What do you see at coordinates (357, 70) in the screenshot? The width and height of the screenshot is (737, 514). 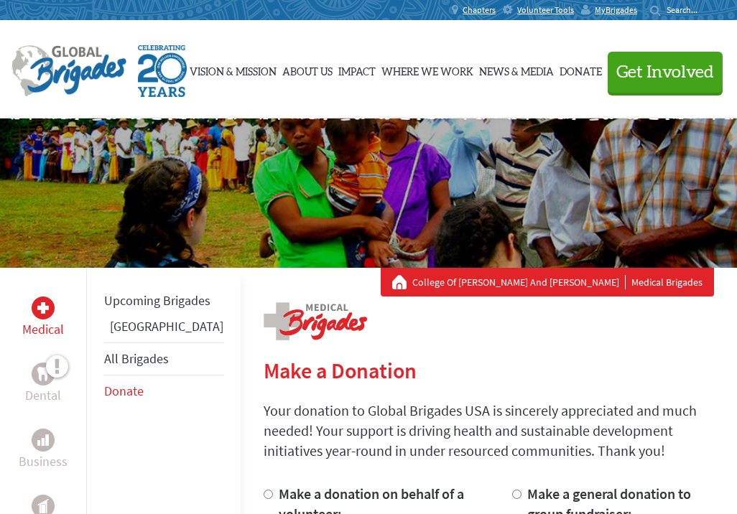 I see `a: Impact` at bounding box center [357, 70].